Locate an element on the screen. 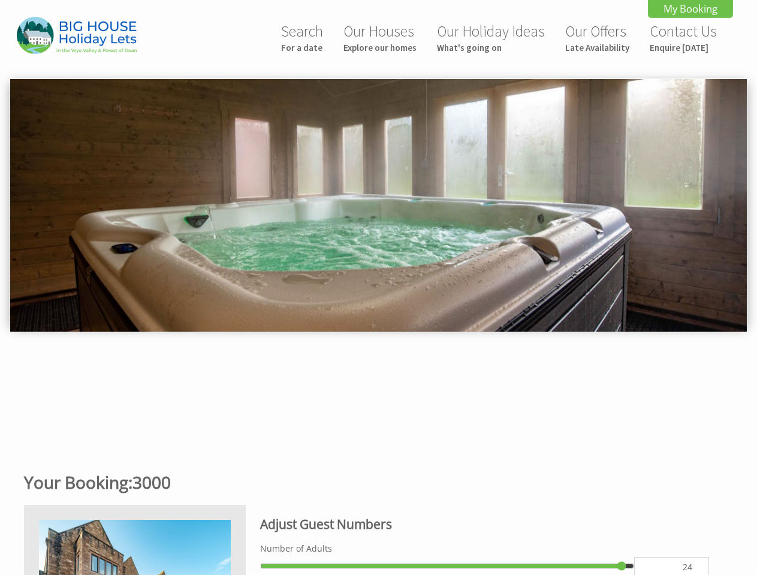 The width and height of the screenshot is (757, 575). h1: 3000 is located at coordinates (371, 482).